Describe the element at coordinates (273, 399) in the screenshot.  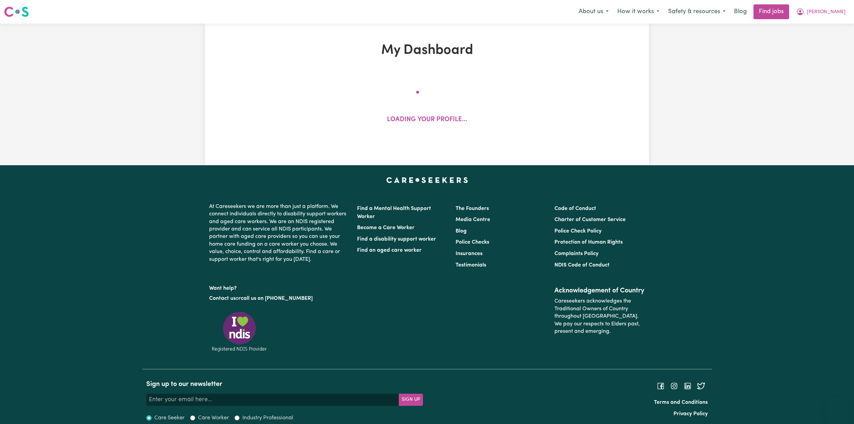
I see `input: Enter your email here...` at that location.